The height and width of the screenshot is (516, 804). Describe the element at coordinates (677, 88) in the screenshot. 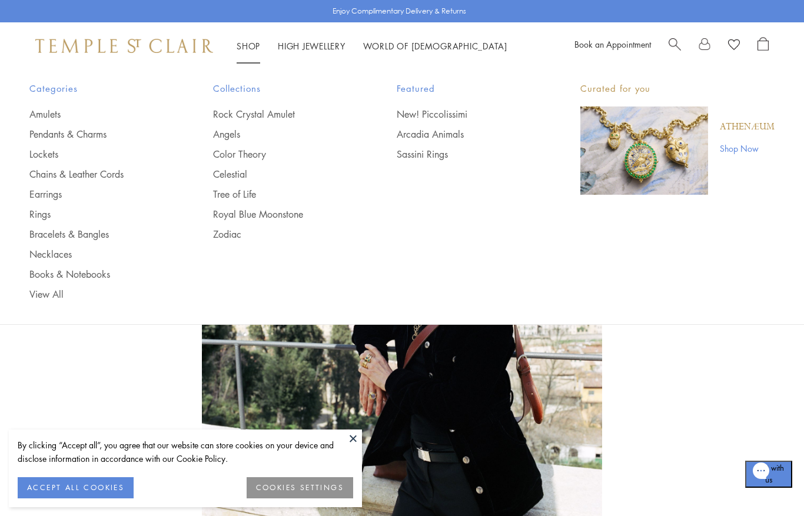

I see `p: Curated for you` at that location.